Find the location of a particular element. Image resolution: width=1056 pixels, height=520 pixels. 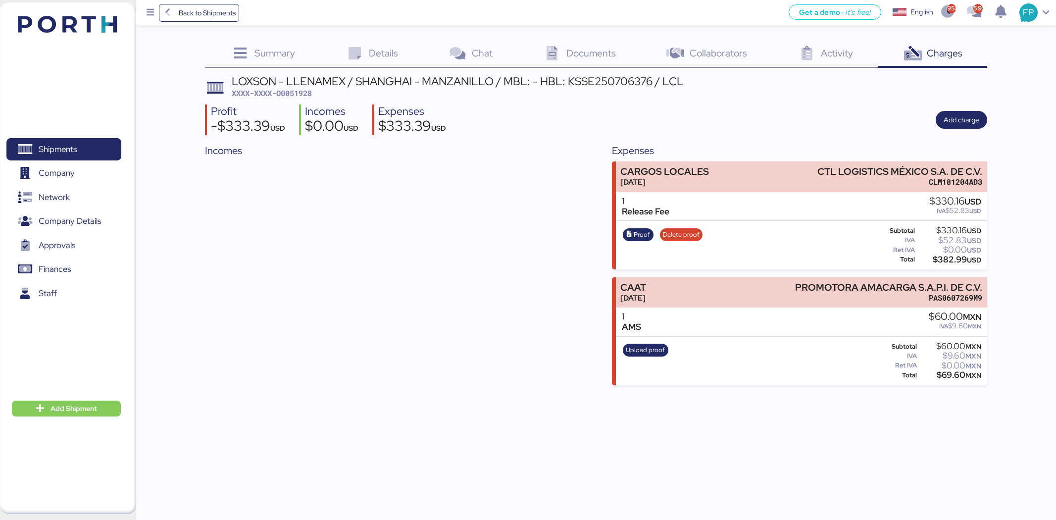

div: CAAT is located at coordinates (633, 287).